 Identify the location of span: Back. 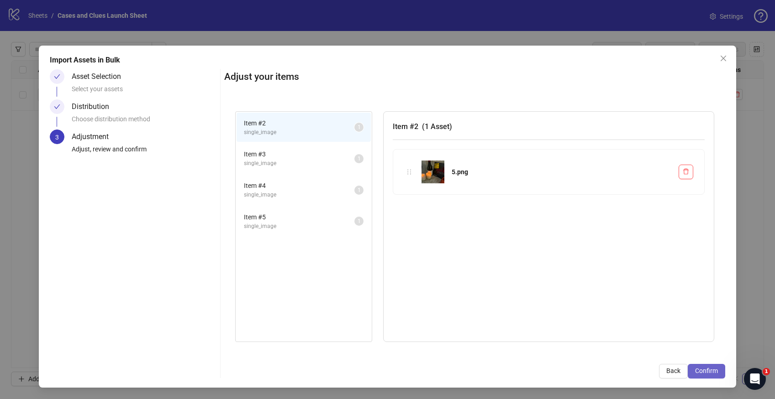
(673, 371).